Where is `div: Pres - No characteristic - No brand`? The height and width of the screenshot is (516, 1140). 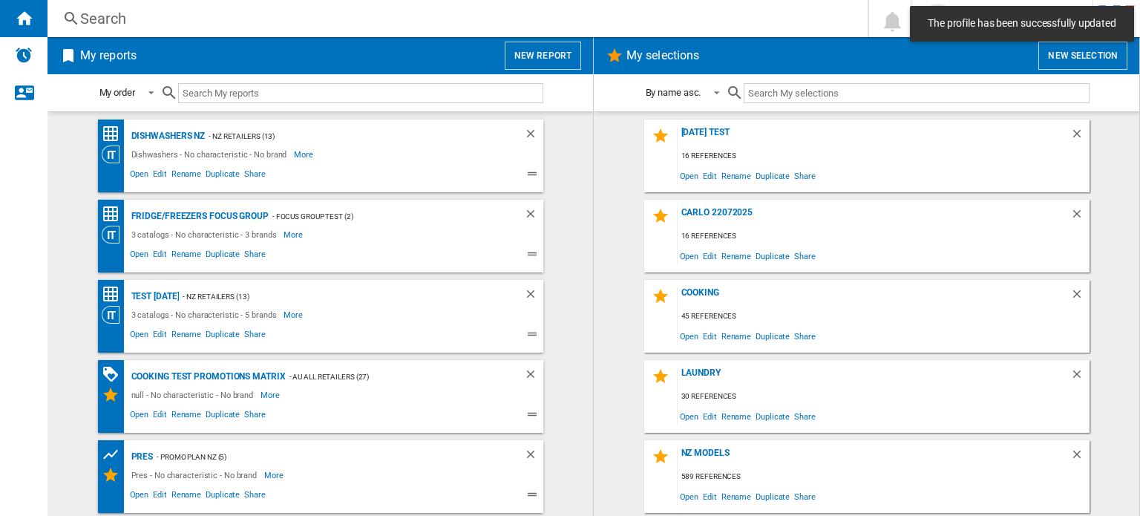 div: Pres - No characteristic - No brand is located at coordinates (196, 475).